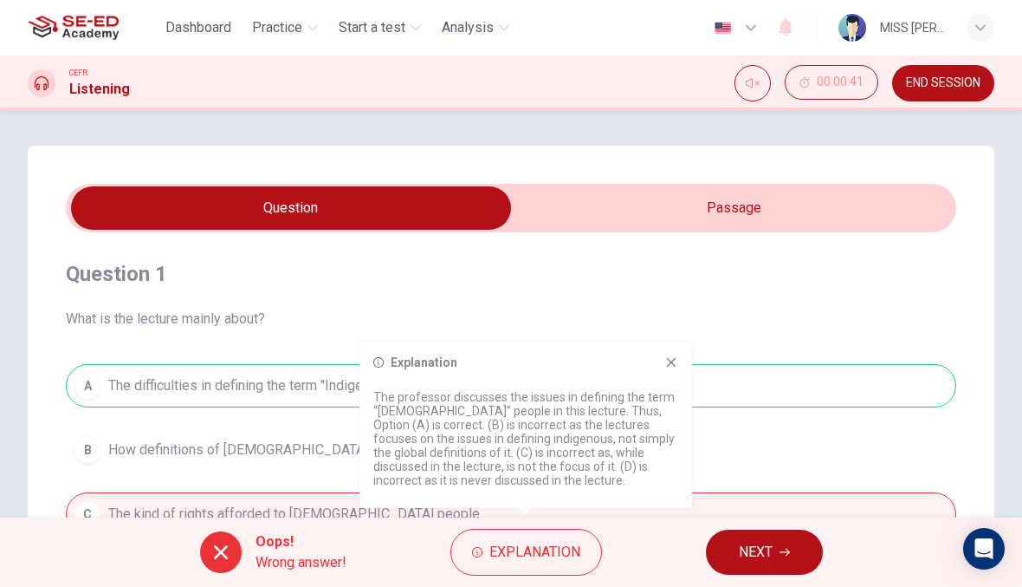  I want to click on span: Explanation, so click(535, 552).